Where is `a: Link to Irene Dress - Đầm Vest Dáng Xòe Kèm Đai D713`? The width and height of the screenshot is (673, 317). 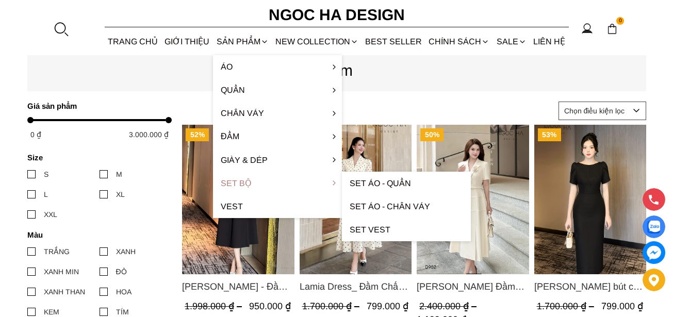 a: Link to Irene Dress - Đầm Vest Dáng Xòe Kèm Đai D713 is located at coordinates (238, 287).